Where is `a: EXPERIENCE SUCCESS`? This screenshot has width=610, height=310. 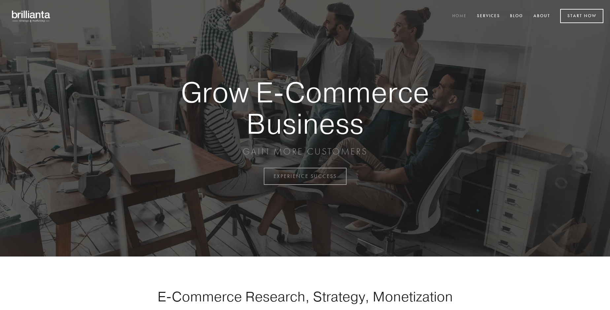 a: EXPERIENCE SUCCESS is located at coordinates (305, 176).